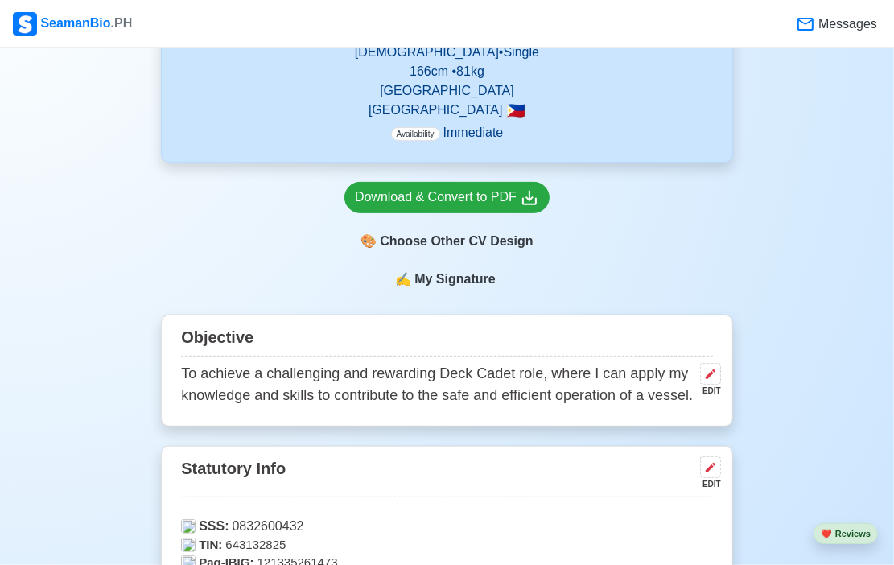  I want to click on button: heartReviews, so click(846, 533).